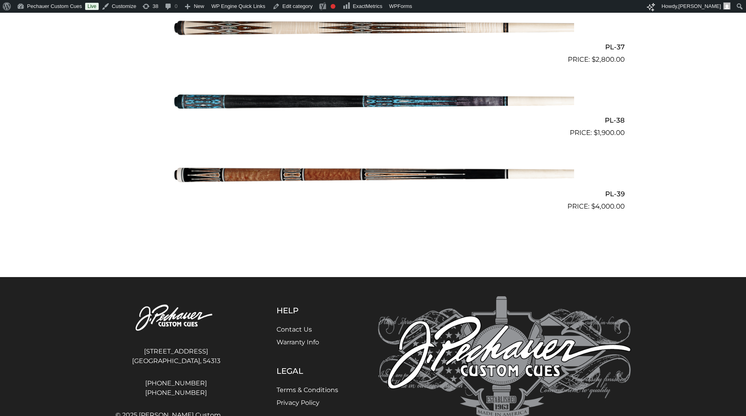 The width and height of the screenshot is (746, 416). Describe the element at coordinates (608, 206) in the screenshot. I see `bdi: 4,000.00` at that location.